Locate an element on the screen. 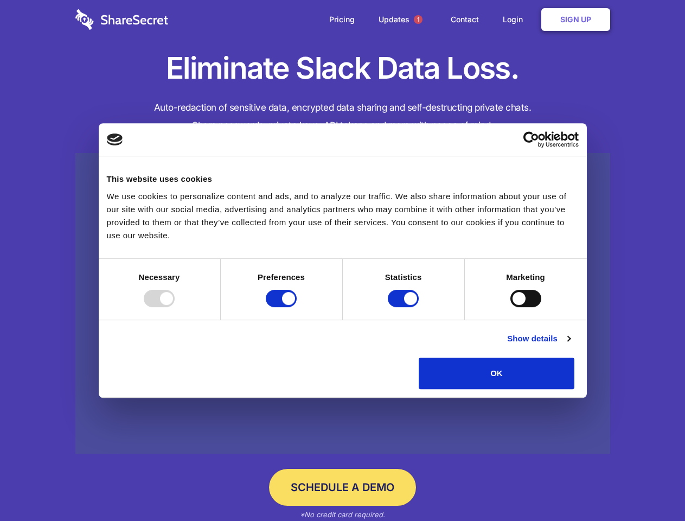  a: Usercentrics Cookiebot - opens in a new window is located at coordinates (531, 139).